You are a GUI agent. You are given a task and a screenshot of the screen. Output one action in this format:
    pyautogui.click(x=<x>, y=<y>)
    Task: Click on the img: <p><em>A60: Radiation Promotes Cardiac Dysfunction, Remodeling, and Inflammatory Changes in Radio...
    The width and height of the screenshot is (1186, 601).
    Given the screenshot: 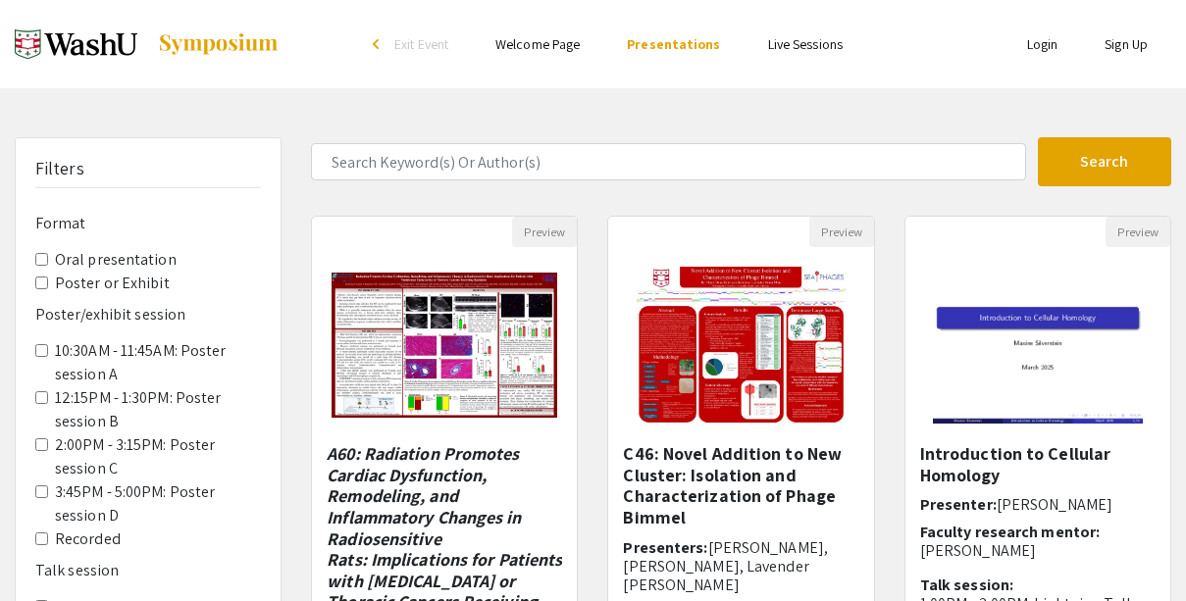 What is the action you would take?
    pyautogui.click(x=444, y=345)
    